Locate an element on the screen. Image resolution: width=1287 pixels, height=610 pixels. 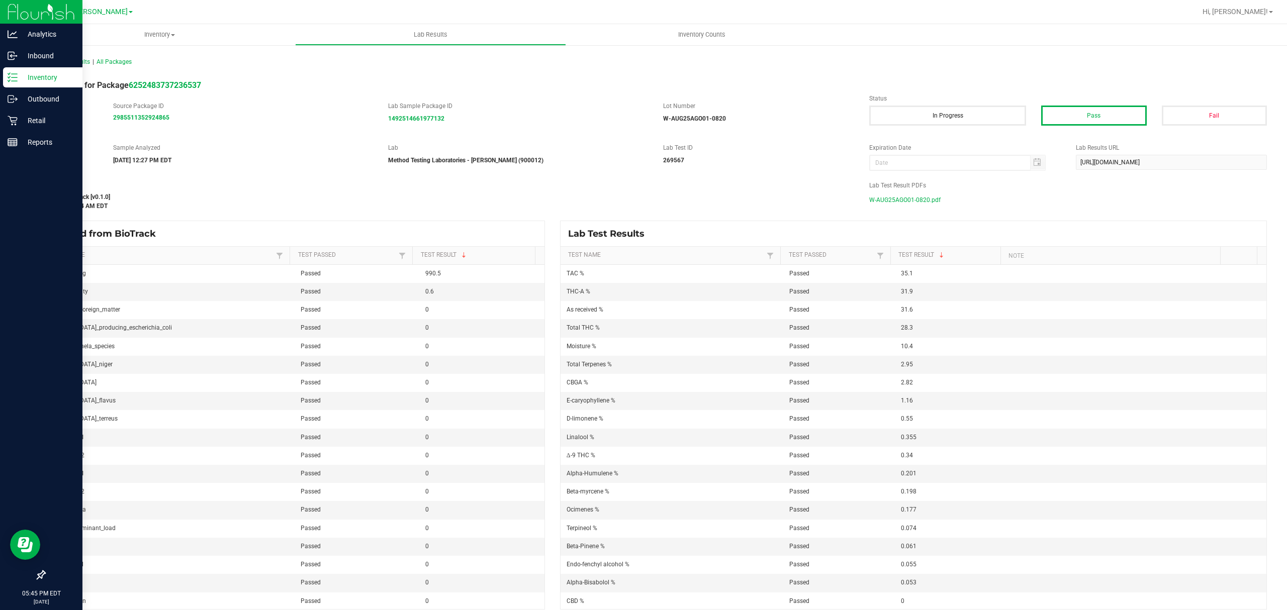
span: CBD % is located at coordinates (575, 601).